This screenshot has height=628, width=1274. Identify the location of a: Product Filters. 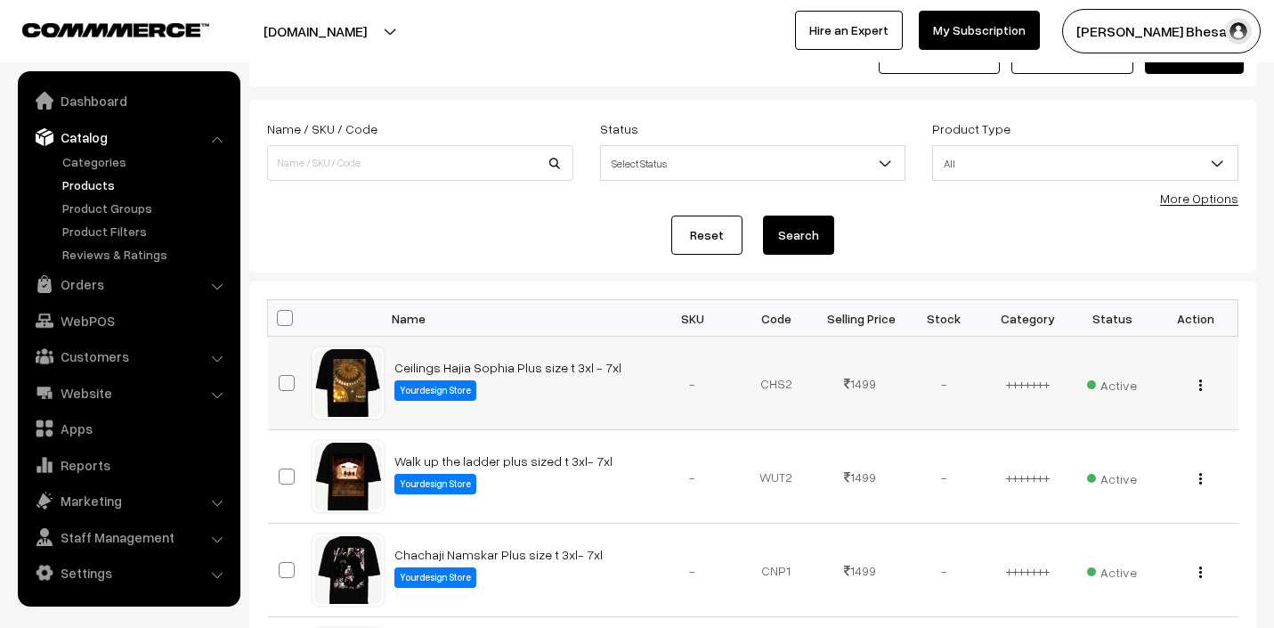
(146, 231).